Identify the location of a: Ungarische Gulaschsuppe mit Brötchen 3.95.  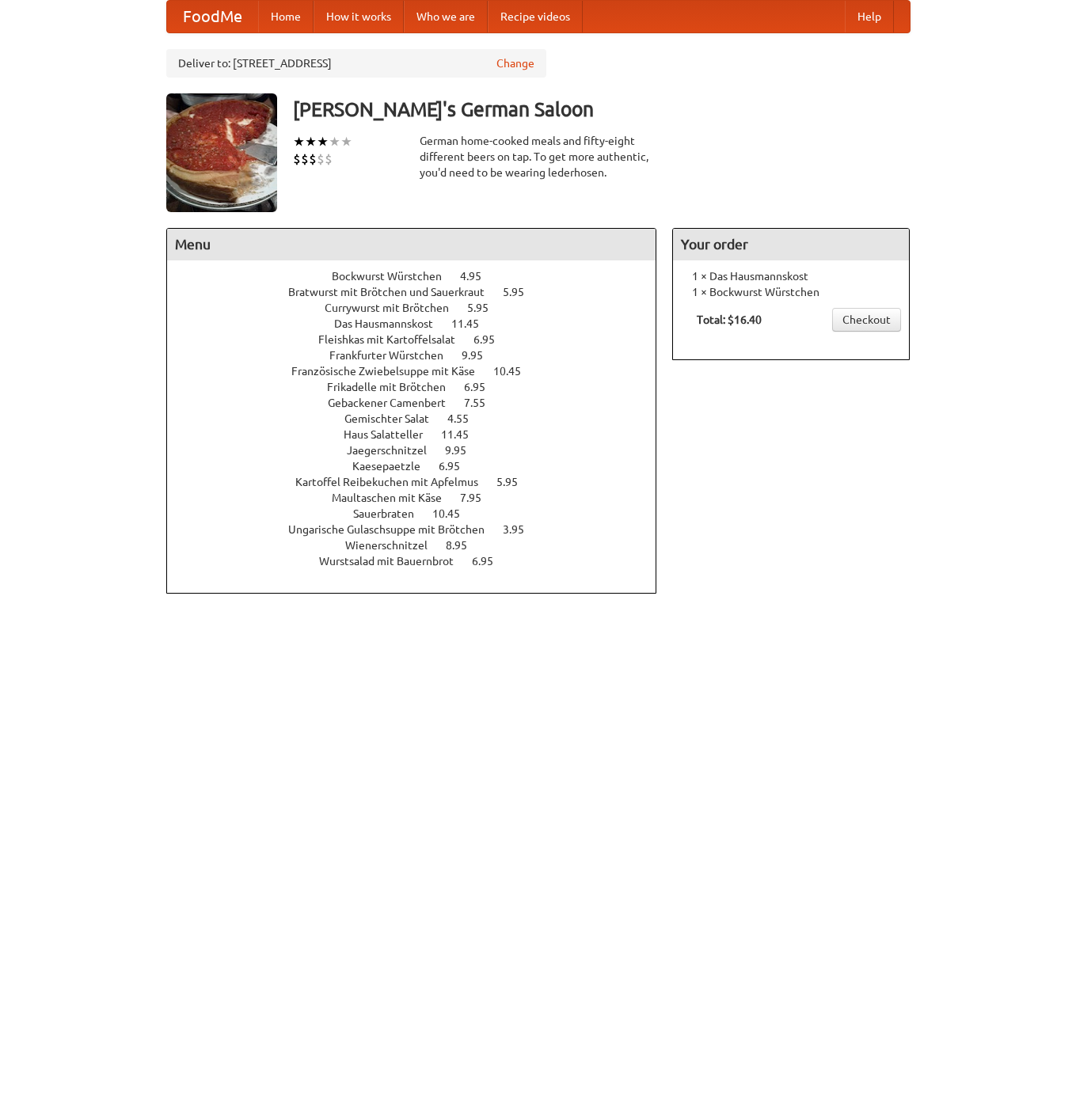
(420, 529).